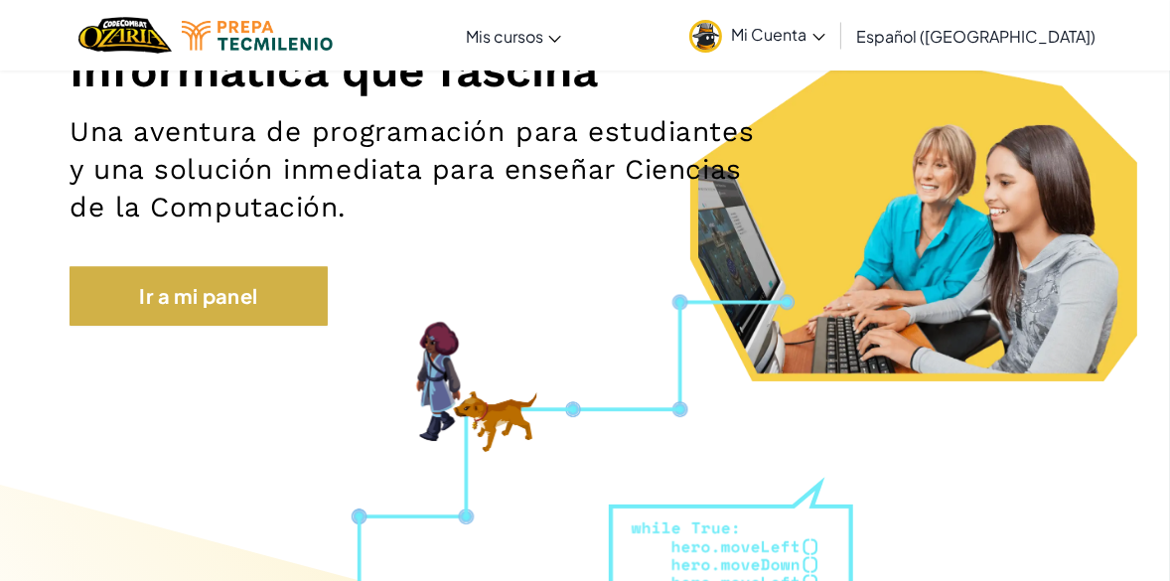 The image size is (1170, 581). I want to click on a: Ir a mi panel, so click(199, 296).